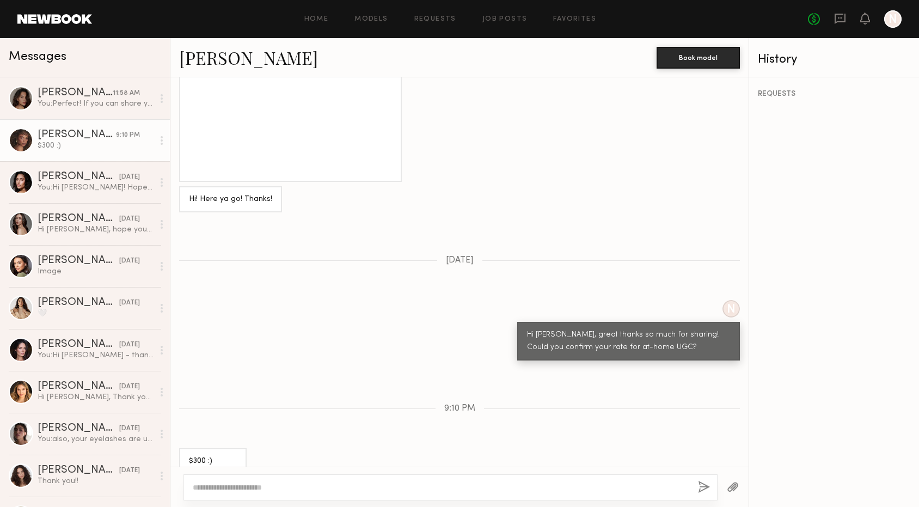  I want to click on span: 9:10 PM, so click(460, 408).